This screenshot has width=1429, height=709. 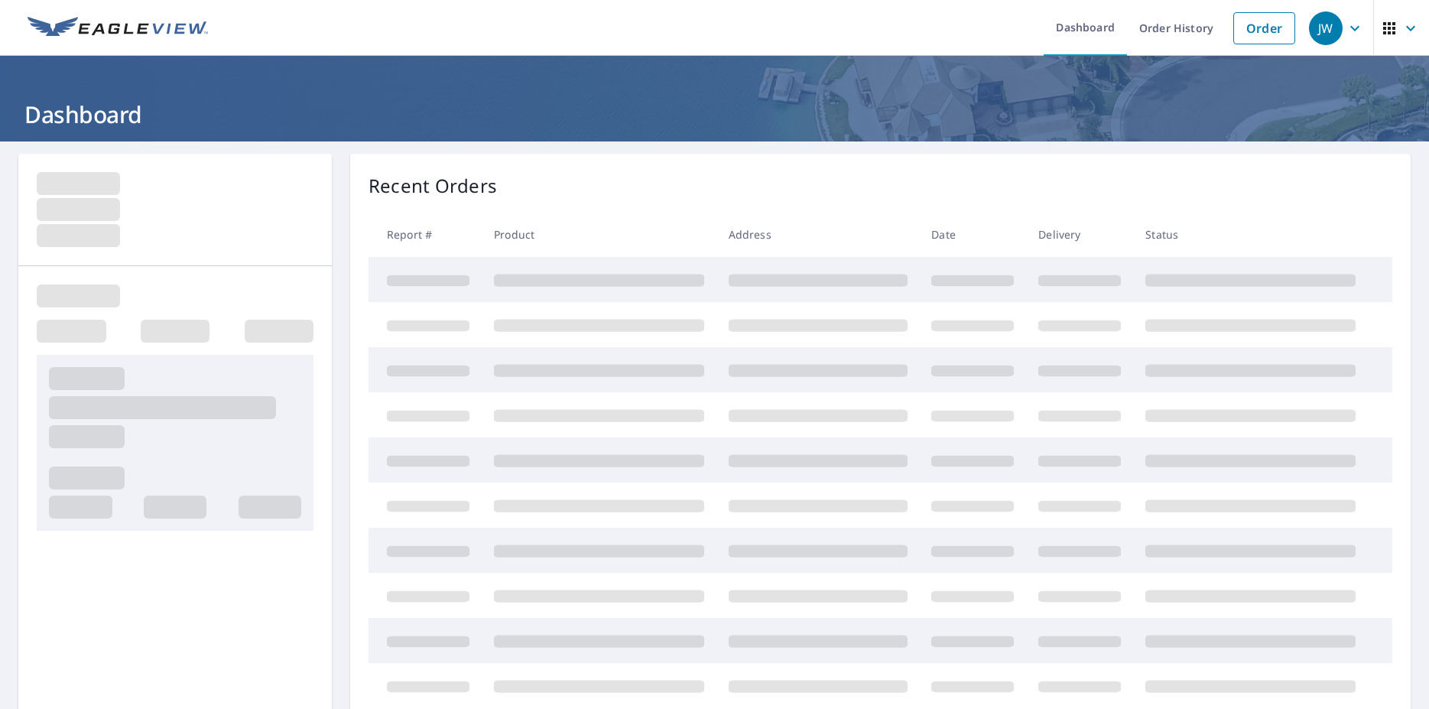 I want to click on th: Status, so click(x=1250, y=234).